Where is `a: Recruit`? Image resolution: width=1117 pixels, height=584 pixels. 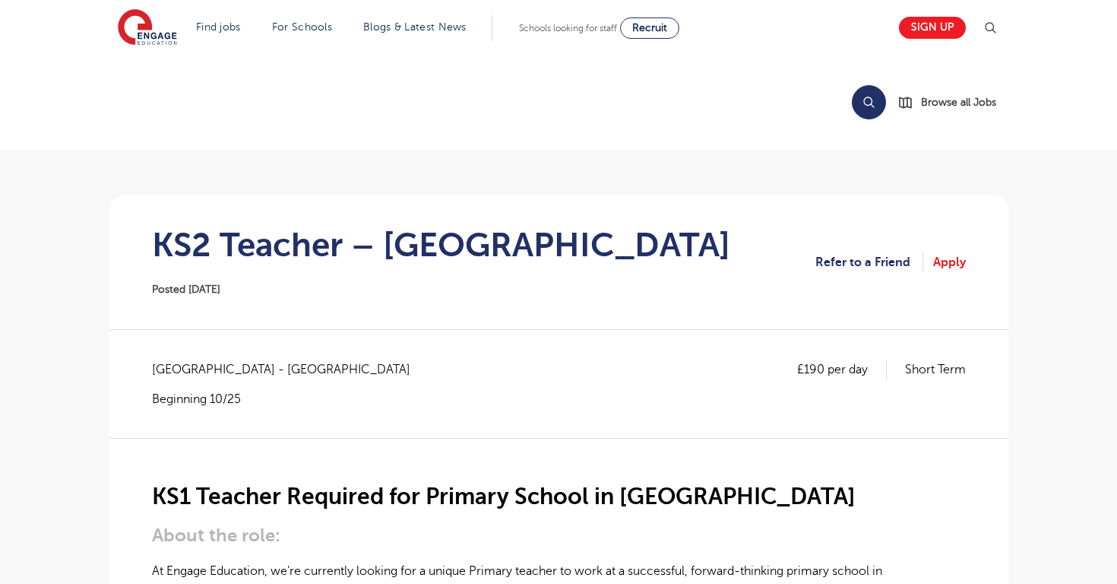
a: Recruit is located at coordinates (650, 28).